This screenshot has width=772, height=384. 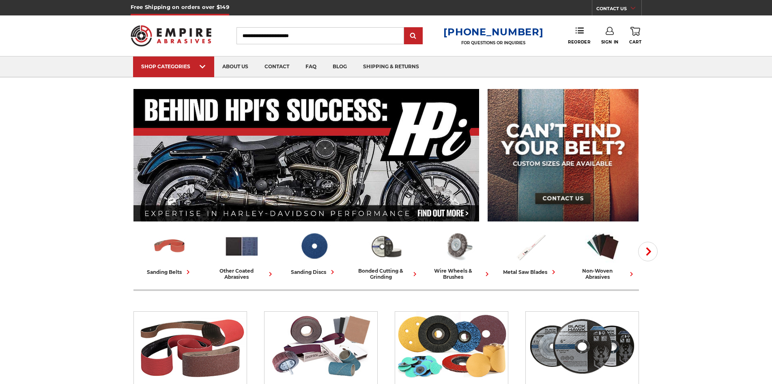 What do you see at coordinates (493, 43) in the screenshot?
I see `p: FOR QUESTIONS OR INQUIRIES` at bounding box center [493, 43].